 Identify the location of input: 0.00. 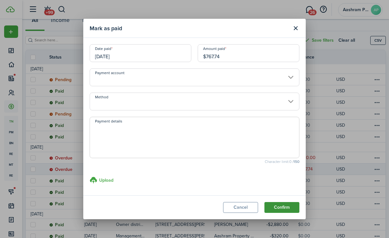
(248, 53).